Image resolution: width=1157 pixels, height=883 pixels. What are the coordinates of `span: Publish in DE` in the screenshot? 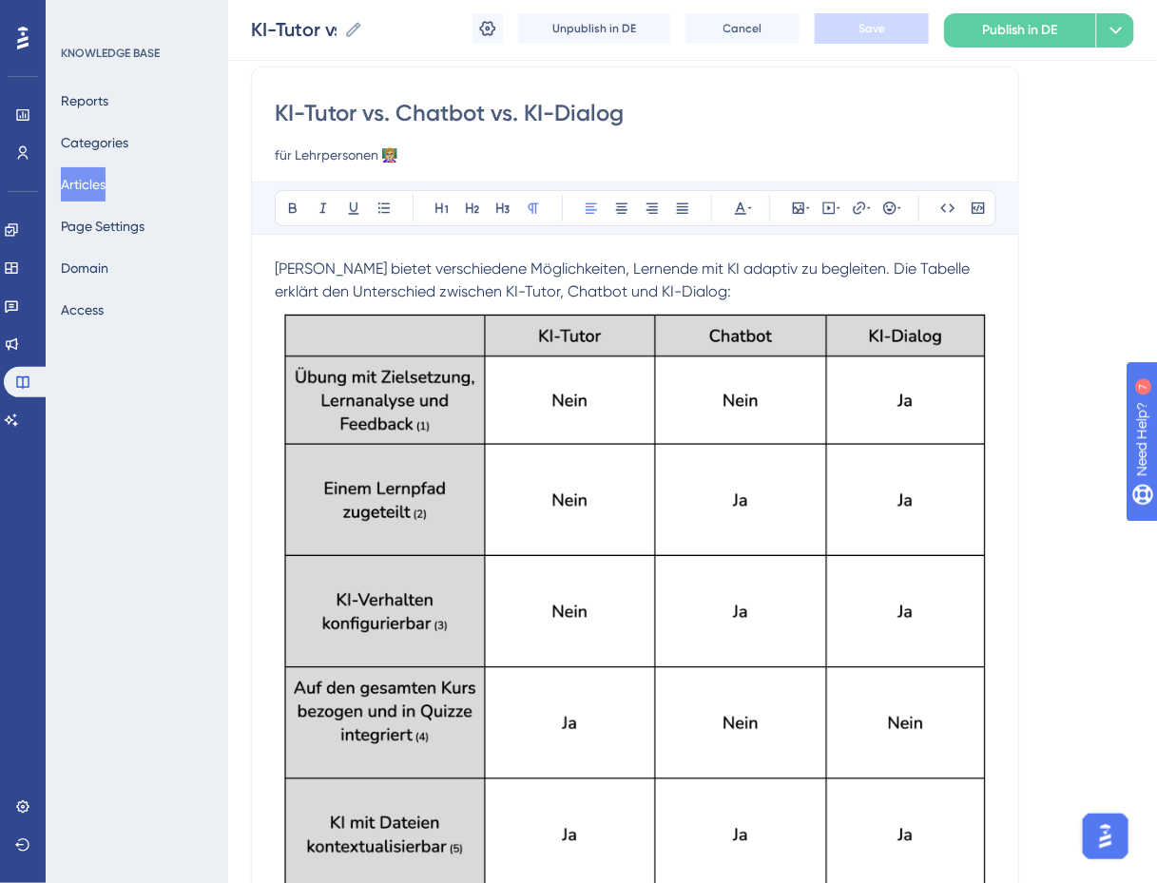 It's located at (1020, 30).